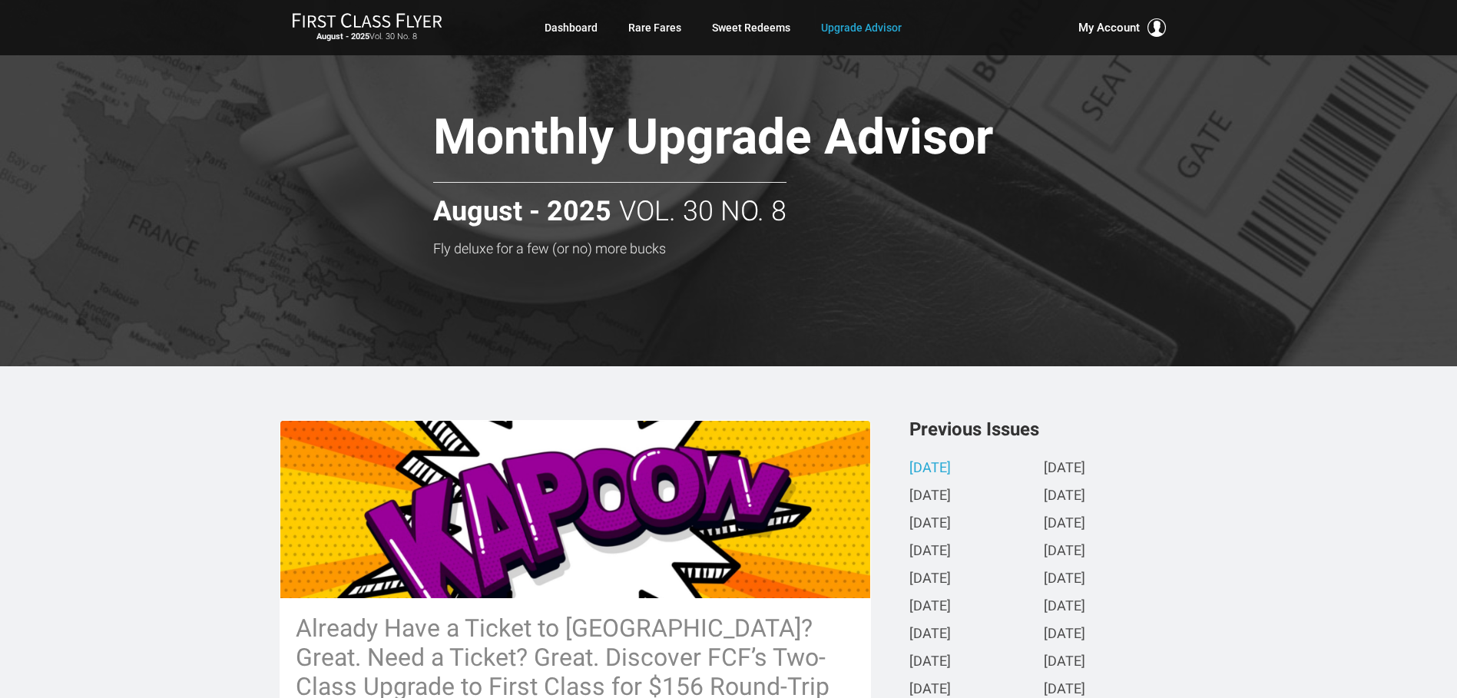  What do you see at coordinates (367, 20) in the screenshot?
I see `img: First Class Flyer` at bounding box center [367, 20].